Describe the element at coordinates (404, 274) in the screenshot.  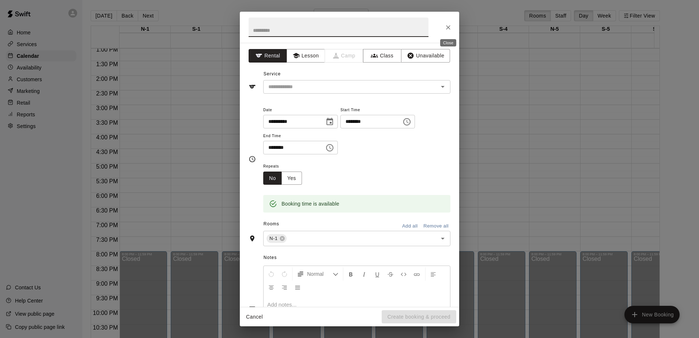
I see `button: Insert Code` at that location.